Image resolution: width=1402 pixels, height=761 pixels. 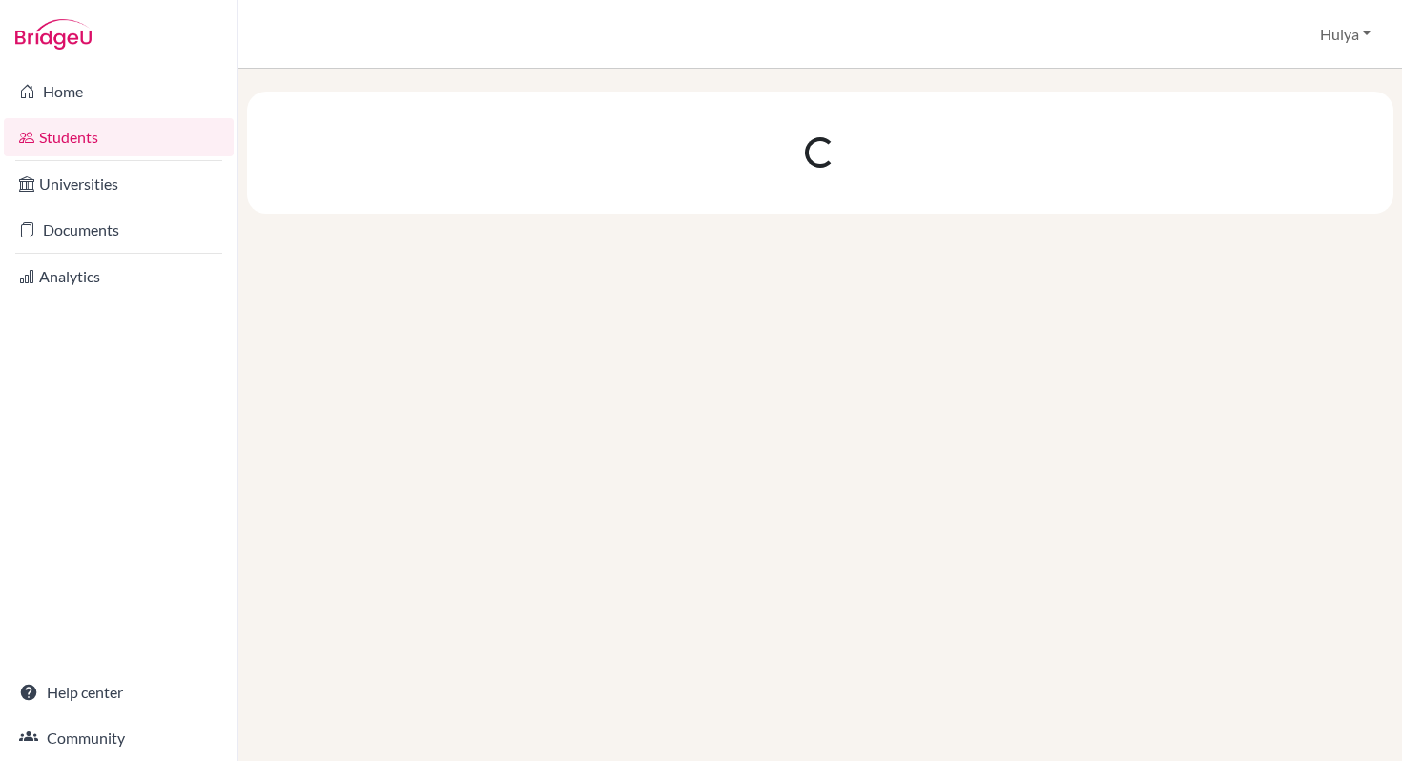 What do you see at coordinates (118, 277) in the screenshot?
I see `a: Analytics` at bounding box center [118, 277].